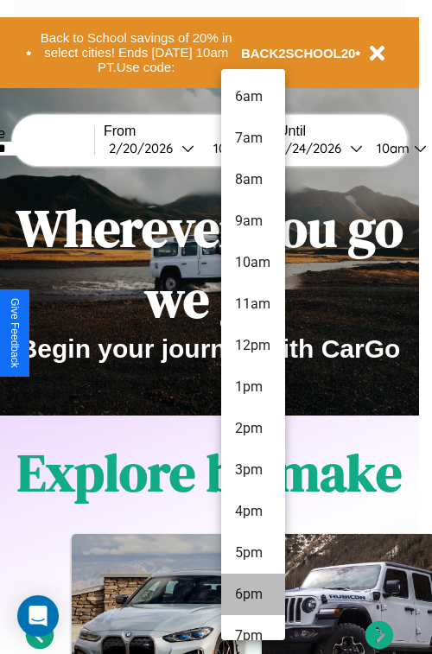 The height and width of the screenshot is (654, 432). What do you see at coordinates (253, 304) in the screenshot?
I see `li: 11am` at bounding box center [253, 304].